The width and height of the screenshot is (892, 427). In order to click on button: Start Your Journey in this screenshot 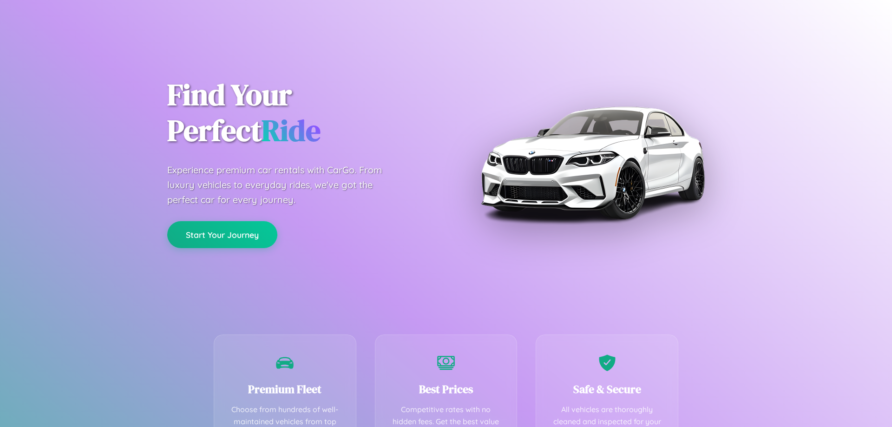, I will do `click(222, 235)`.